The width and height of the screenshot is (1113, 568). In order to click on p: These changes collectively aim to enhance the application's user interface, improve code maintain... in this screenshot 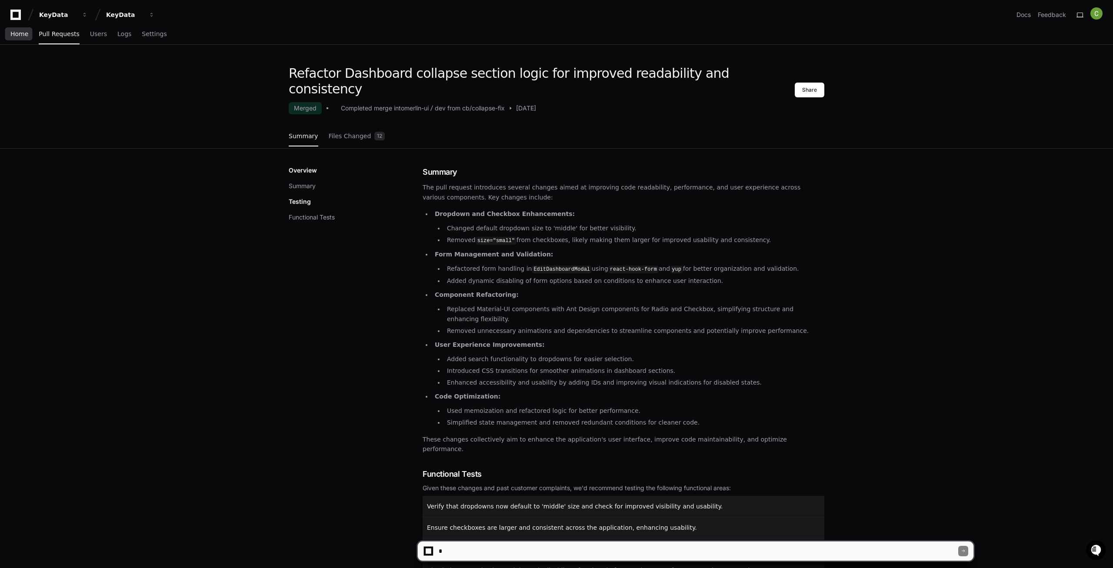, I will do `click(623, 445)`.